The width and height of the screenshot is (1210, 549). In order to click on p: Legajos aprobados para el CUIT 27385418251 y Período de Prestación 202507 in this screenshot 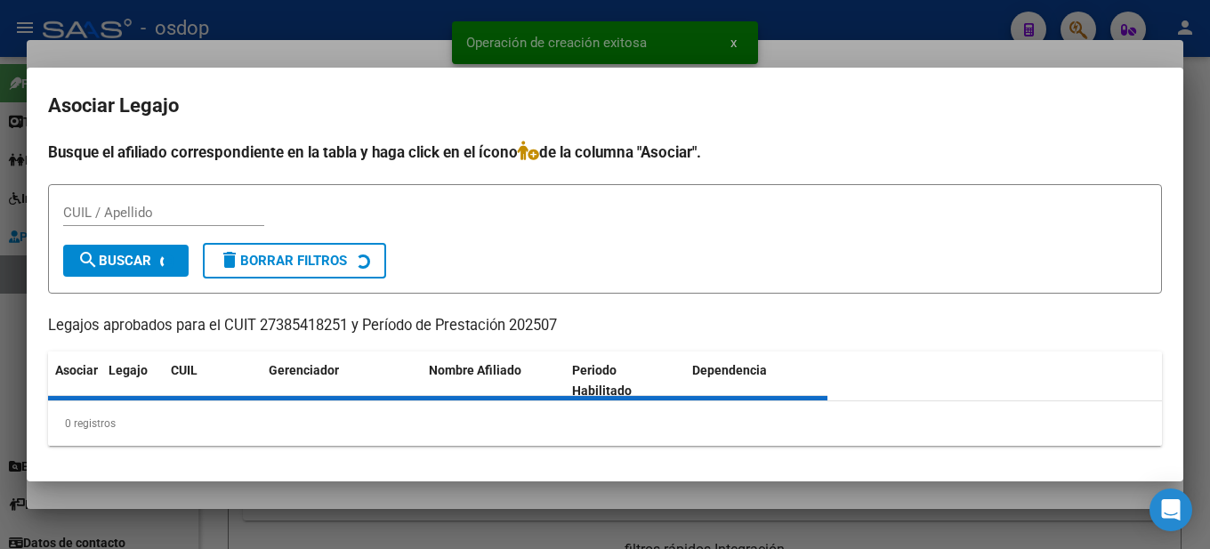, I will do `click(605, 326)`.